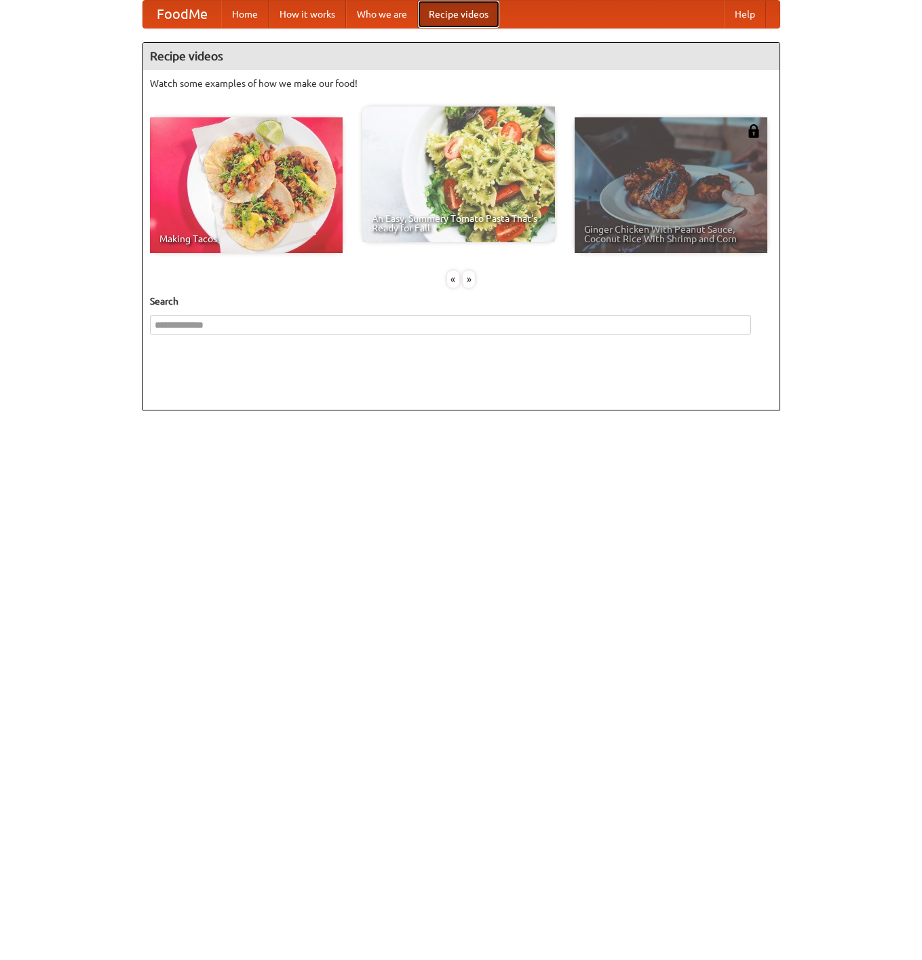  What do you see at coordinates (246, 239) in the screenshot?
I see `span: Making Tacos` at bounding box center [246, 239].